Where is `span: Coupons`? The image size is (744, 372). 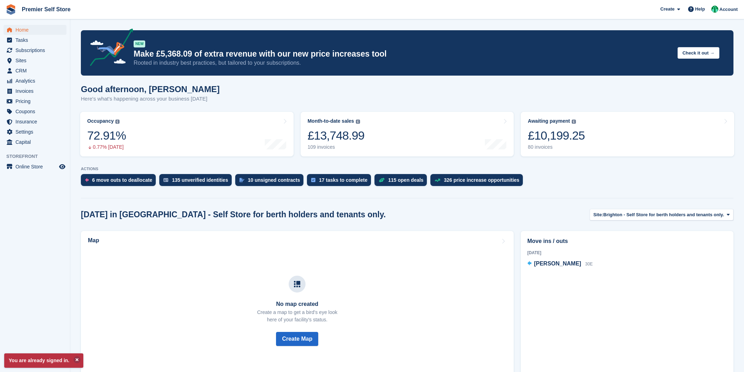
span: Coupons is located at coordinates (37, 111).